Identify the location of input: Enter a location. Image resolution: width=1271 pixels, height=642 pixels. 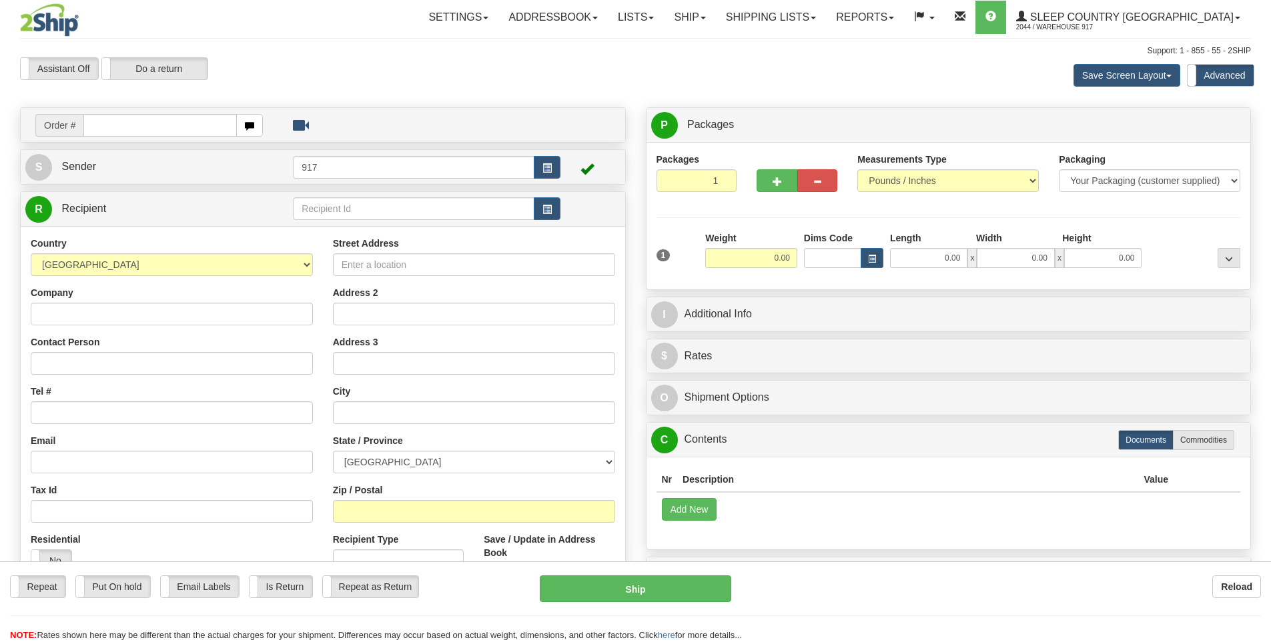
(474, 265).